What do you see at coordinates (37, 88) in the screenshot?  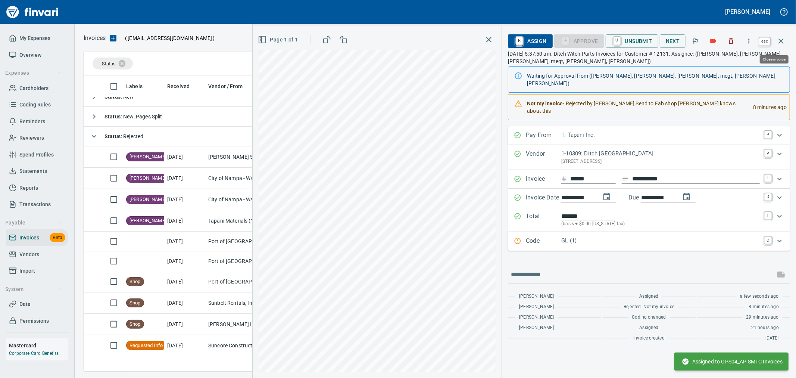 I see `a: Cardholders` at bounding box center [37, 88].